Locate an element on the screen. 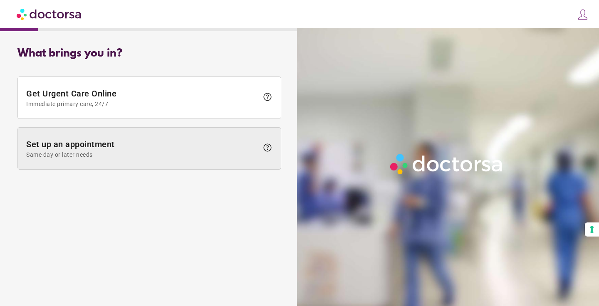  span: Same day or later needs is located at coordinates (142, 155).